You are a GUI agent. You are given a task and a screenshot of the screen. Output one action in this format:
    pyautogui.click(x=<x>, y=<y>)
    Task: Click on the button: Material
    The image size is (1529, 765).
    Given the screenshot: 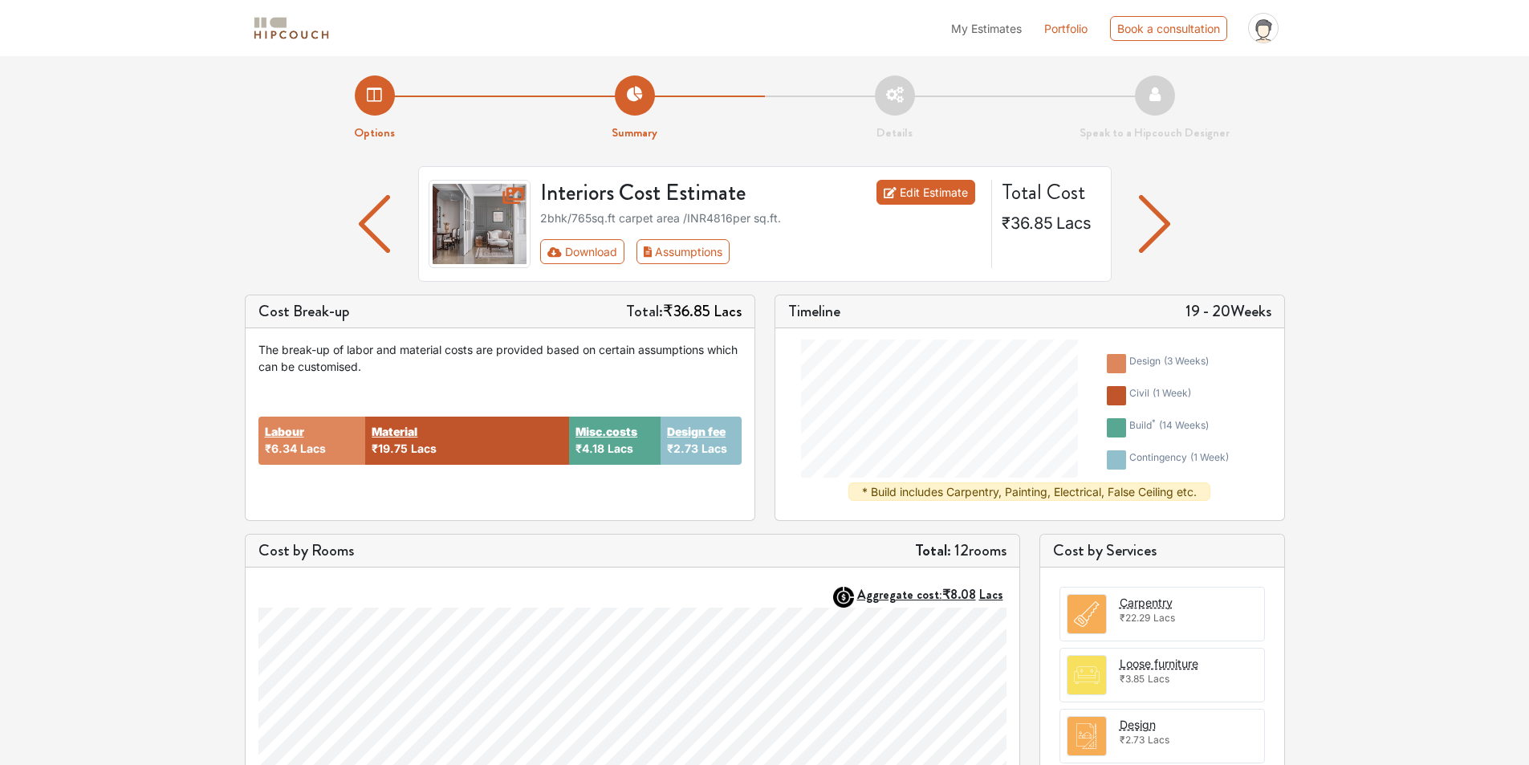 What is the action you would take?
    pyautogui.click(x=394, y=431)
    